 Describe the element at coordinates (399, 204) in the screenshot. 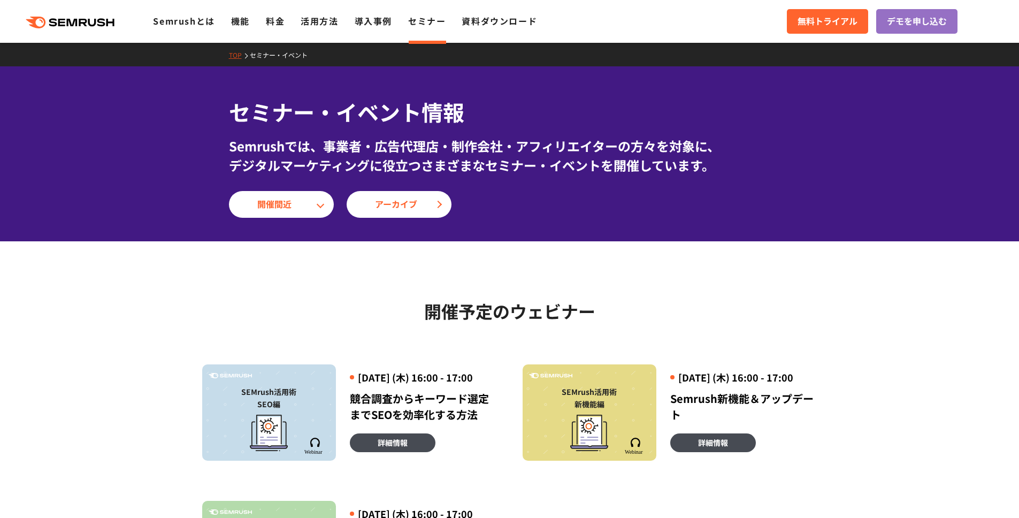

I see `a: アーカイブ` at that location.